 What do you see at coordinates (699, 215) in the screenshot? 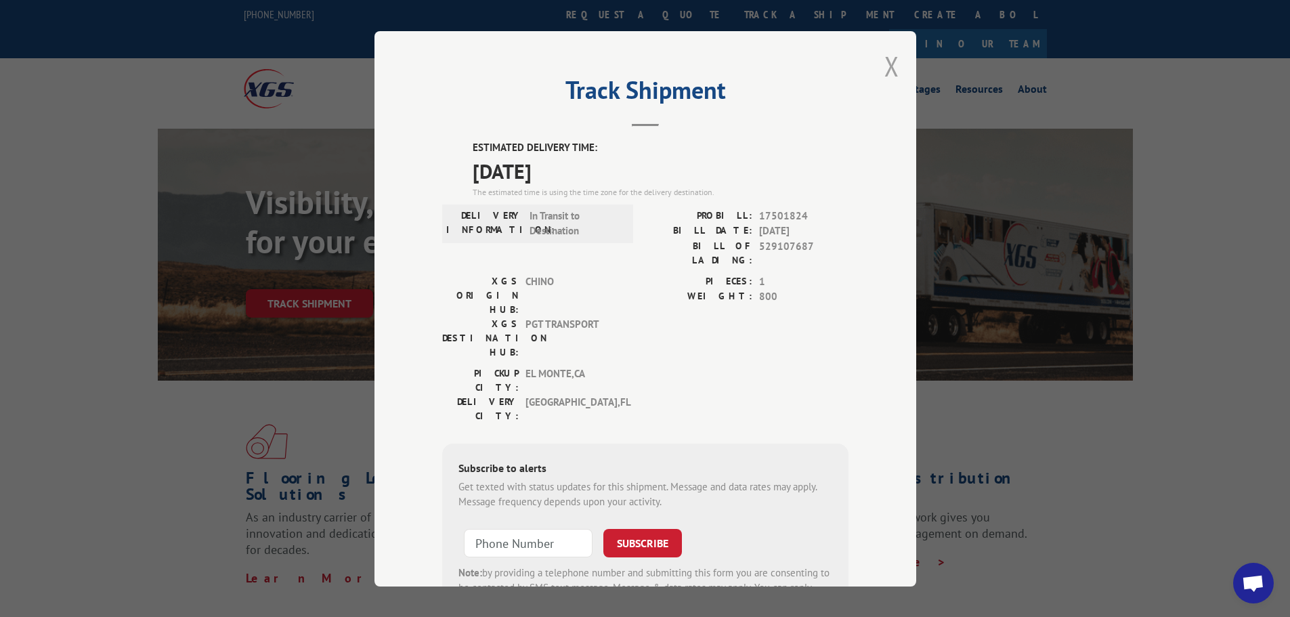
I see `label: PROBILL:` at bounding box center [699, 215].